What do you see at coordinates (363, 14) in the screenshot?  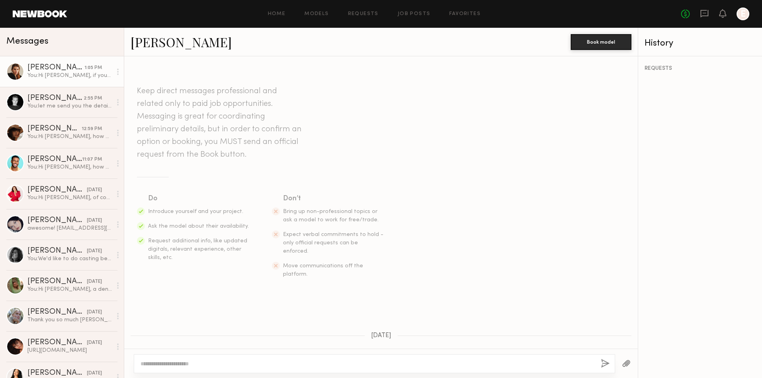 I see `a: Requests` at bounding box center [363, 14].